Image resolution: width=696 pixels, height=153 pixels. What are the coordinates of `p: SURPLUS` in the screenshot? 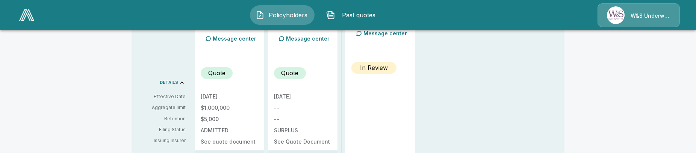 It's located at (303, 130).